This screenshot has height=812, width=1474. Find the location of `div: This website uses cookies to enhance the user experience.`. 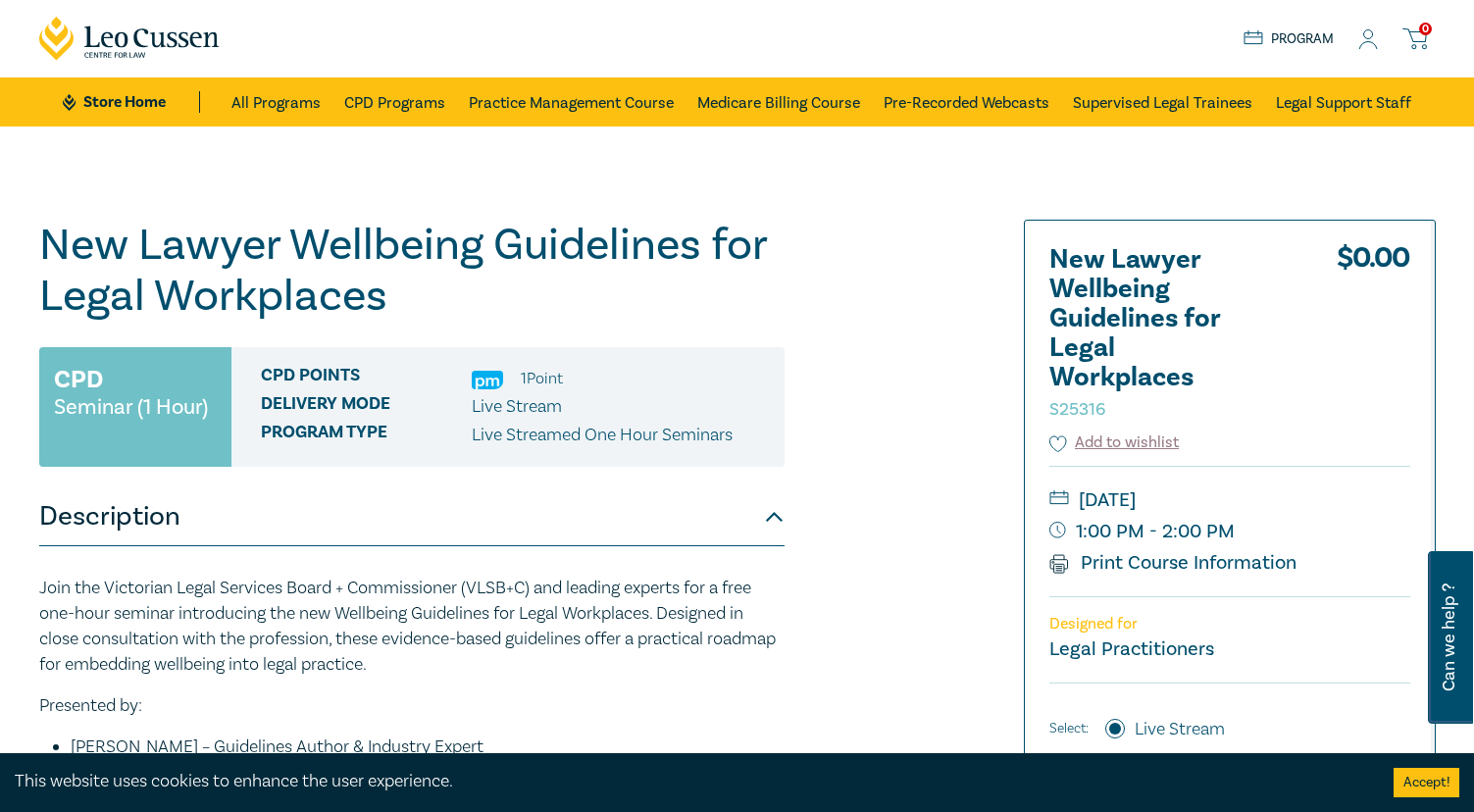

div: This website uses cookies to enhance the user experience. is located at coordinates (689, 782).